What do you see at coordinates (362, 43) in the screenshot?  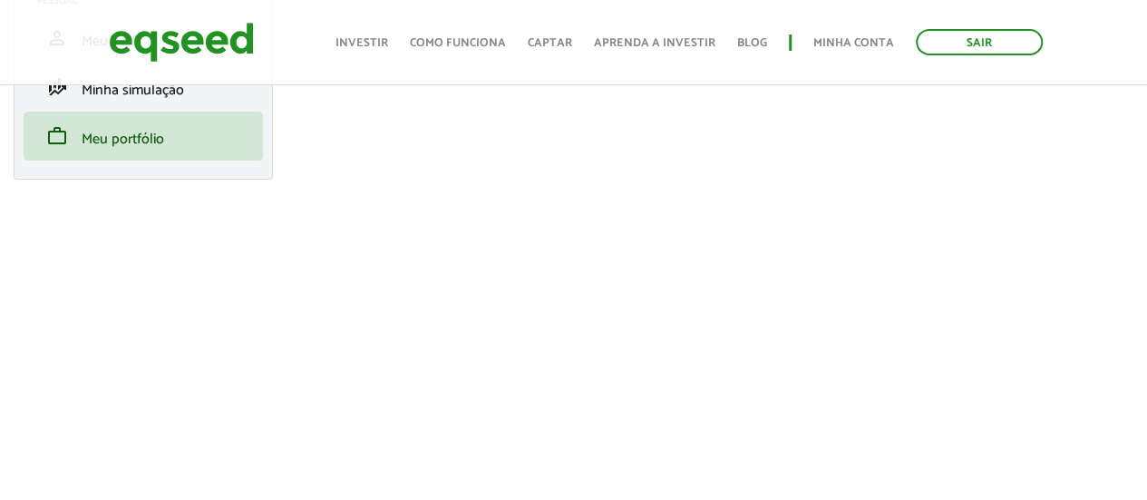 I see `a: Investir` at bounding box center [362, 43].